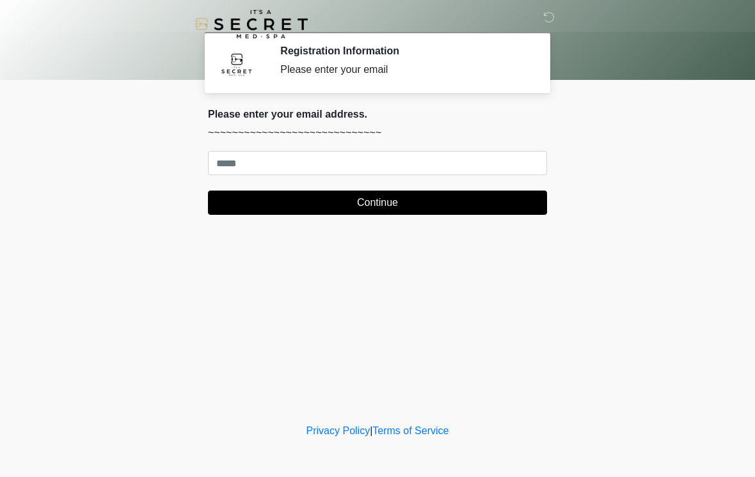 This screenshot has width=755, height=477. I want to click on a: Privacy Policy, so click(338, 430).